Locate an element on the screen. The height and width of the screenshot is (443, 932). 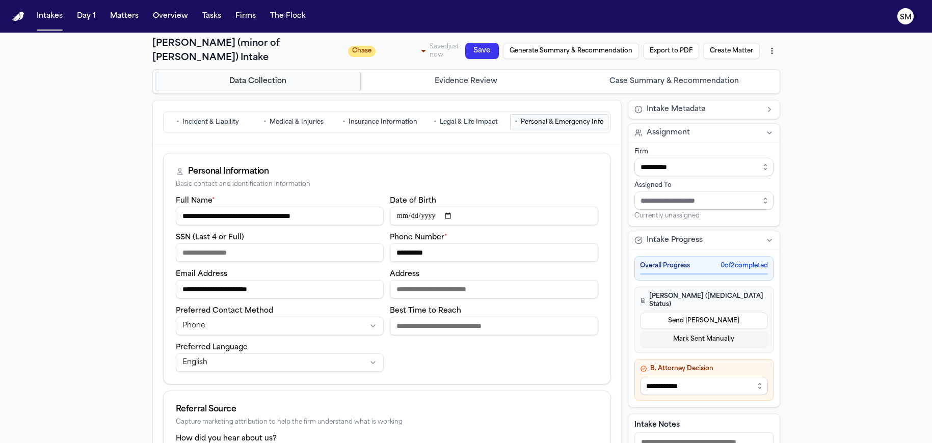
input: Email address is located at coordinates (280, 290).